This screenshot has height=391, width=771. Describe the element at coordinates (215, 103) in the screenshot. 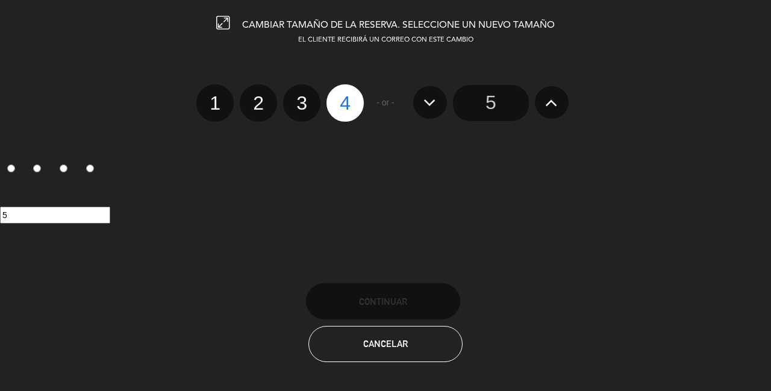

I see `label: 1` at that location.